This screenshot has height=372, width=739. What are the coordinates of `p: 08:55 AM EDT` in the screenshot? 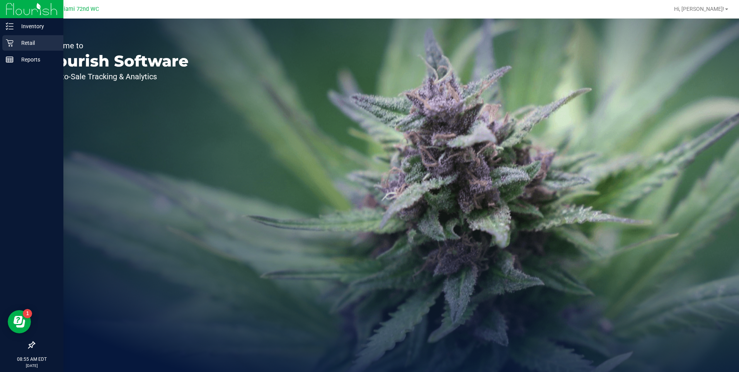 It's located at (32, 359).